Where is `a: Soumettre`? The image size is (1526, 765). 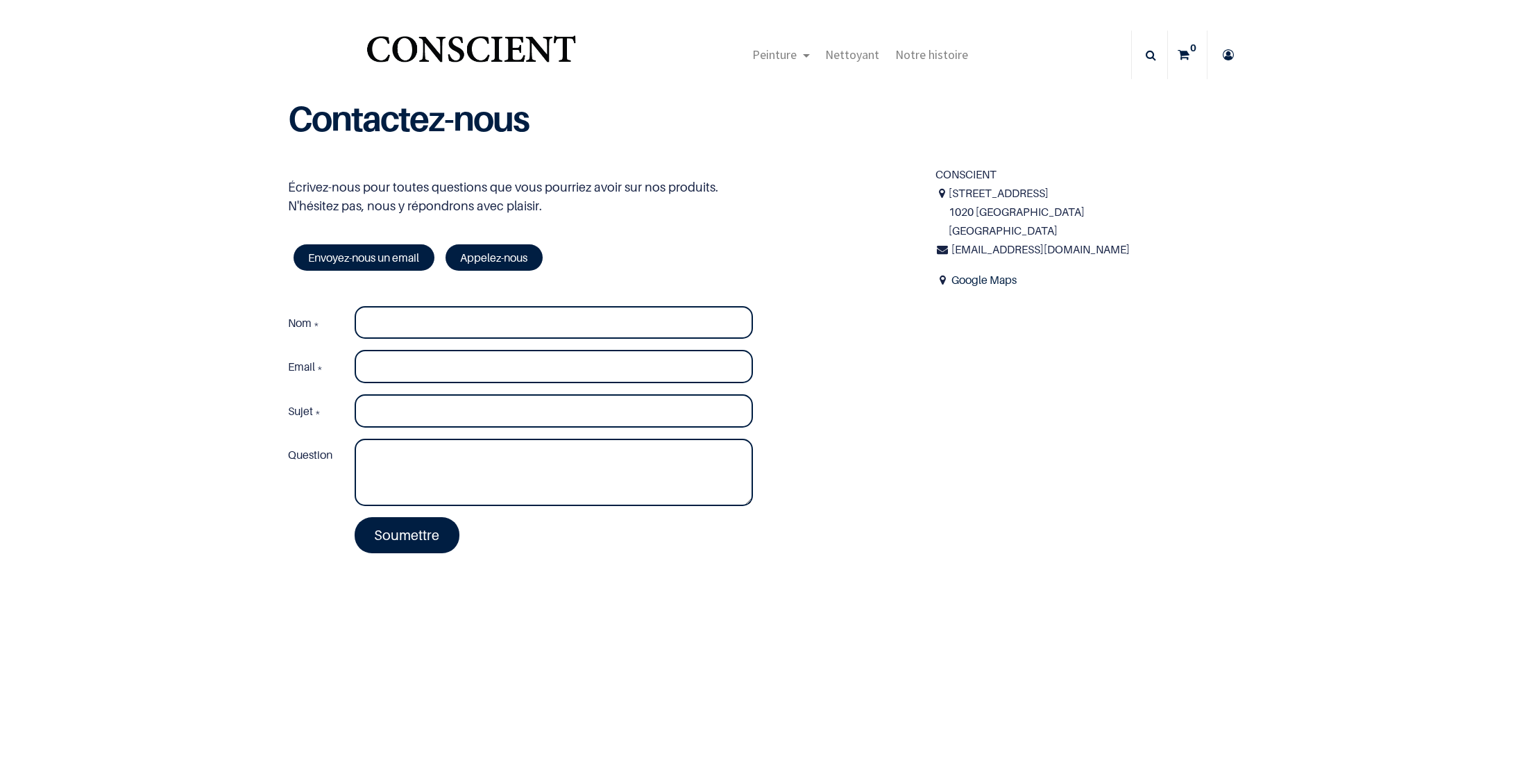 a: Soumettre is located at coordinates (407, 535).